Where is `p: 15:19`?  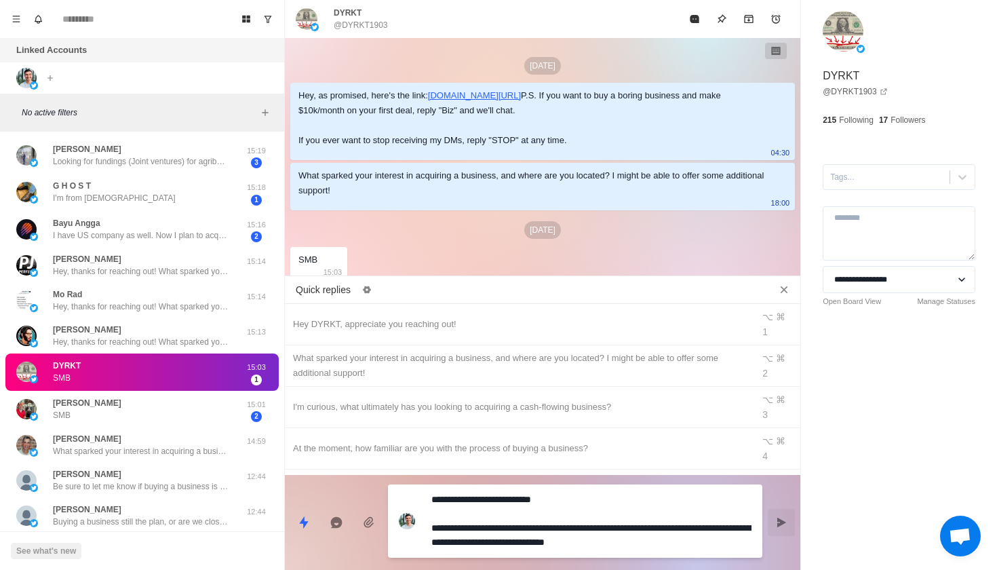 p: 15:19 is located at coordinates (256, 151).